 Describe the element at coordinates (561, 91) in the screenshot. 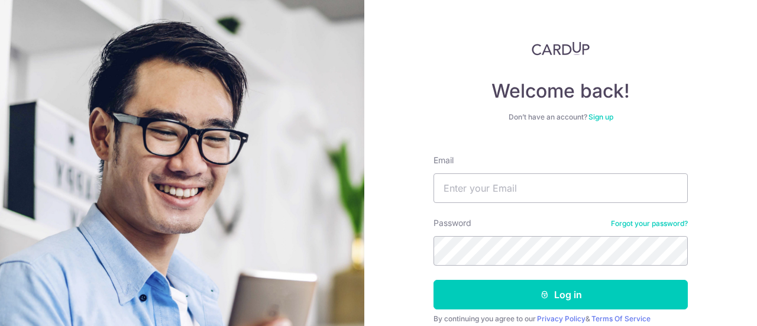

I see `h4: Welcome back!` at that location.